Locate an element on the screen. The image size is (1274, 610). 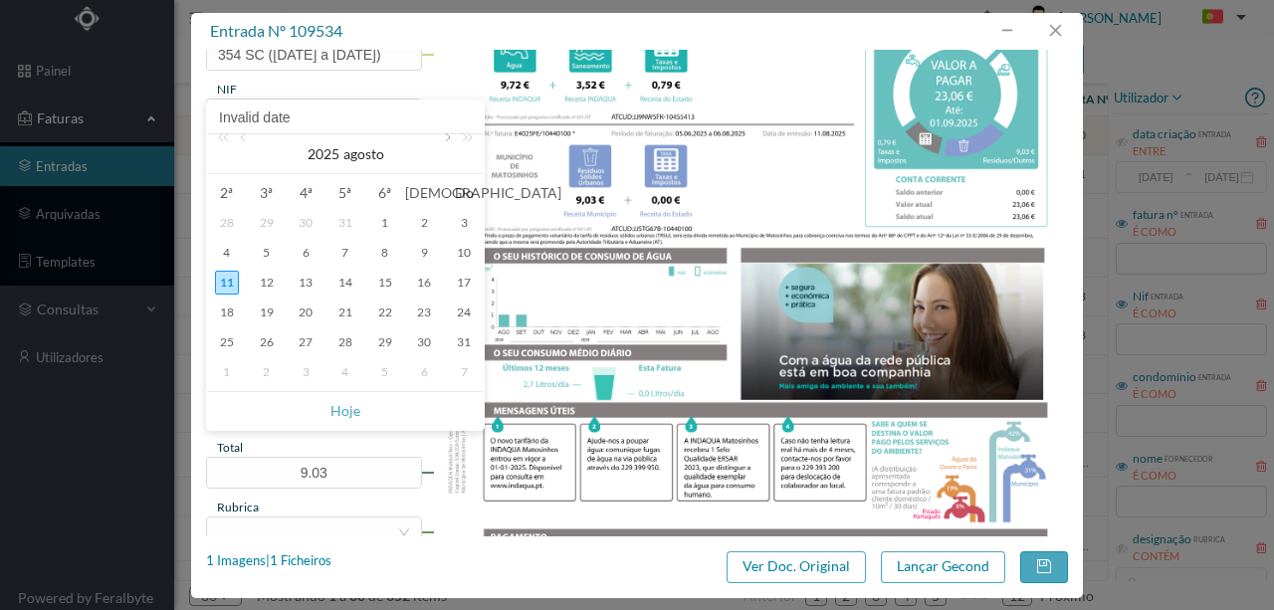
span: 5ª is located at coordinates (345, 193).